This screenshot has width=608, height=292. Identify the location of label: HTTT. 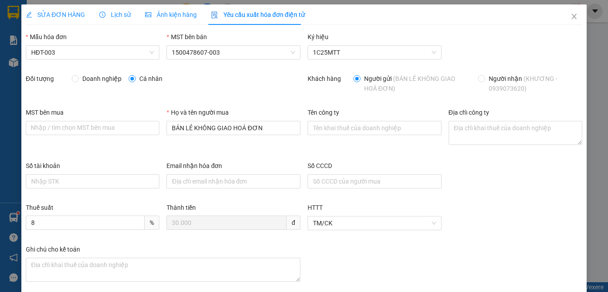
(315, 208).